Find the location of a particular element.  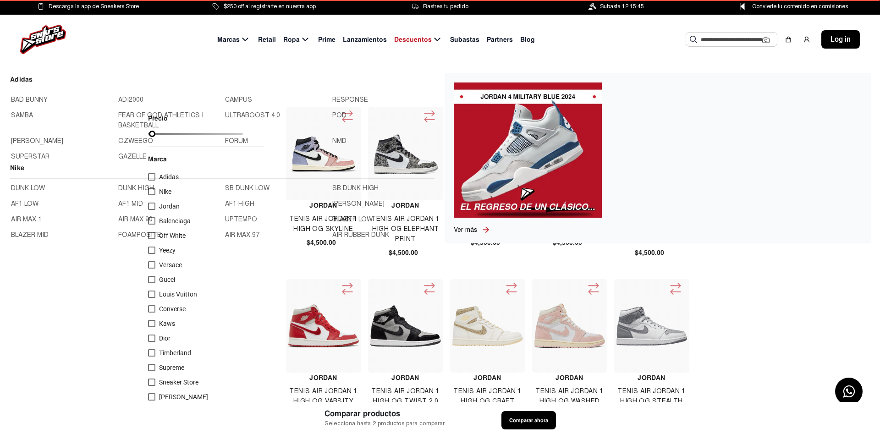

span: Selecciona hasta 2 productos para comparar is located at coordinates (385, 424).